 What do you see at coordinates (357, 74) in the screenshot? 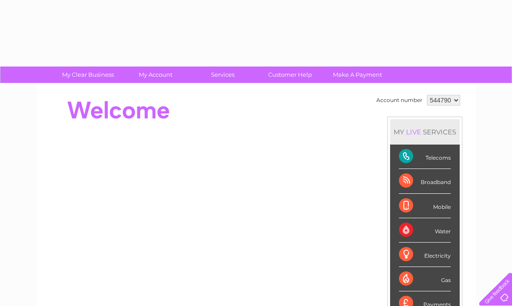
I see `a: Make A Payment` at bounding box center [357, 74].